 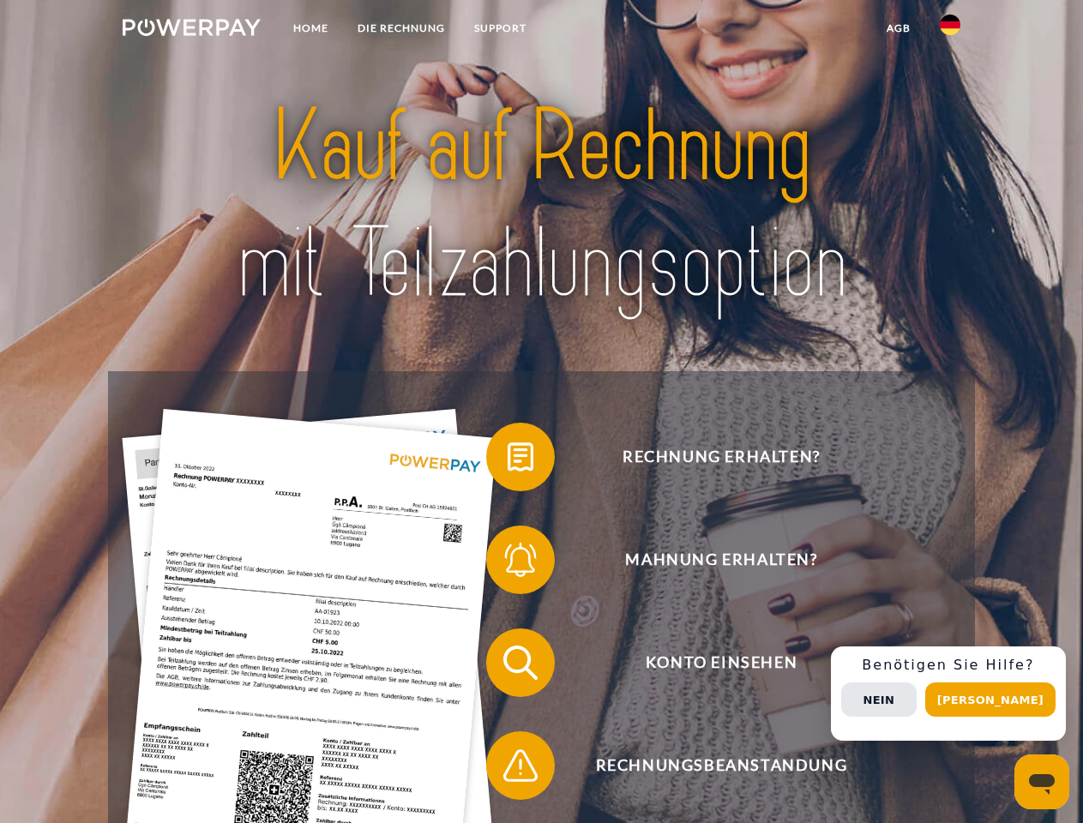 I want to click on img: qb_warning.svg, so click(x=521, y=766).